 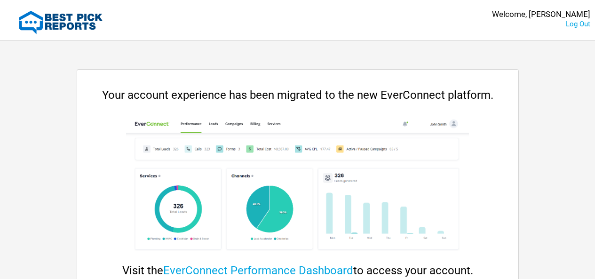 What do you see at coordinates (298, 270) in the screenshot?
I see `div: Visit the to access your account.` at bounding box center [298, 270].